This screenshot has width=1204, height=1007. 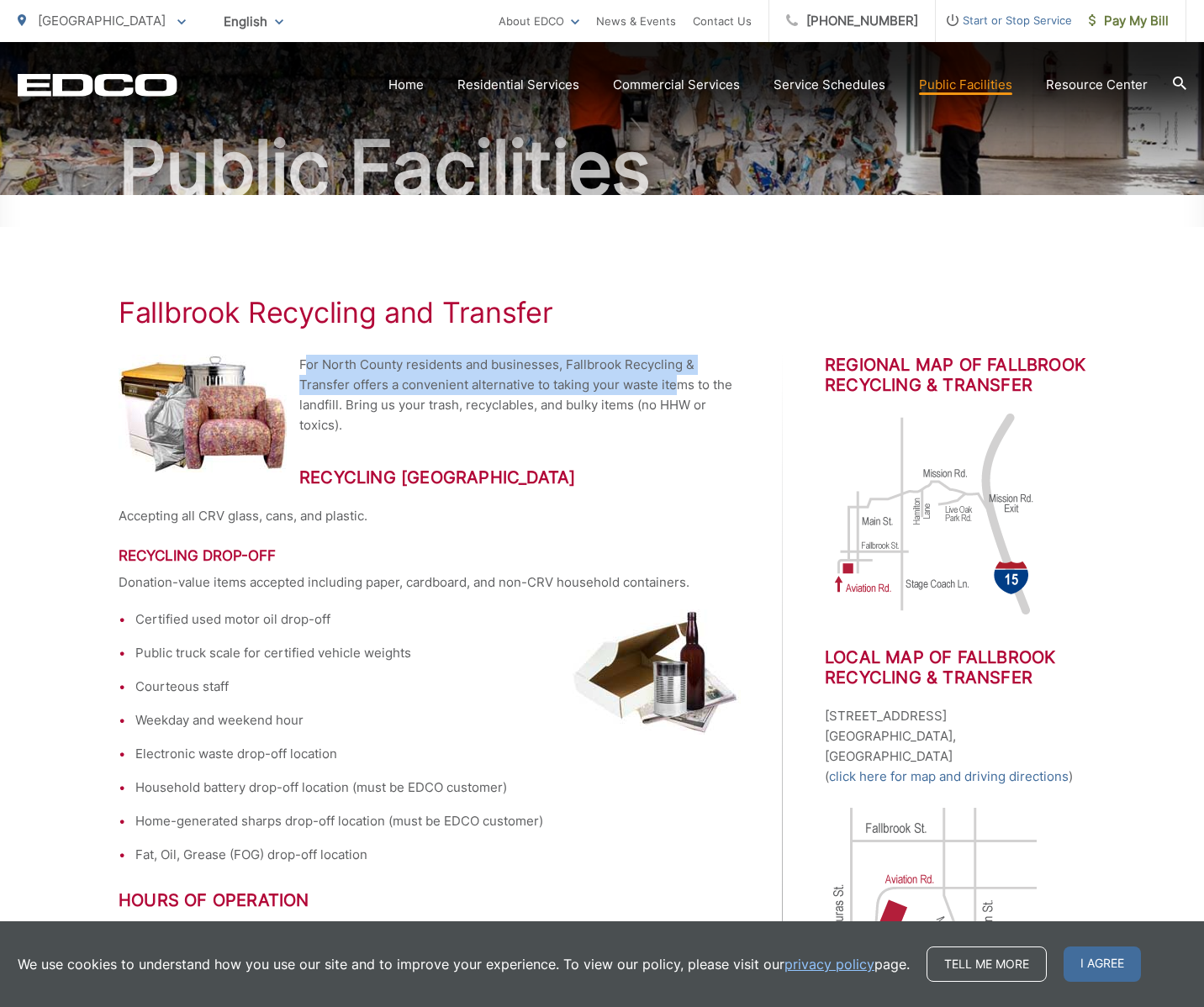 I want to click on a: Contact Us, so click(x=722, y=21).